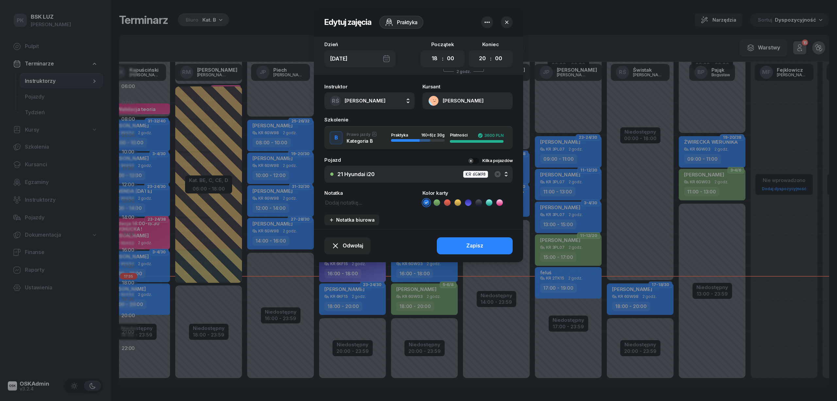 The width and height of the screenshot is (837, 401). Describe the element at coordinates (490, 161) in the screenshot. I see `button: Kilka pojazdów` at that location.